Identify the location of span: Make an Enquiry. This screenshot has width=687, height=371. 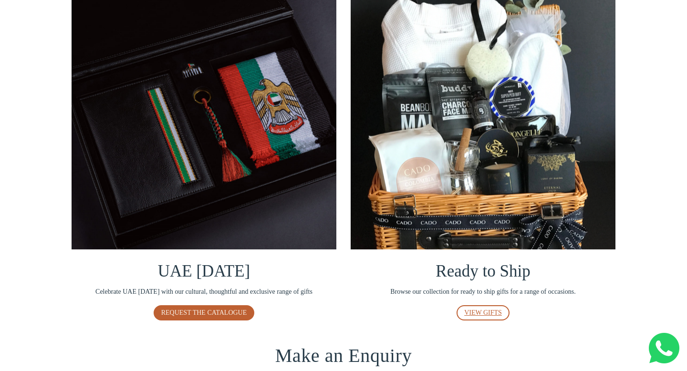
(343, 355).